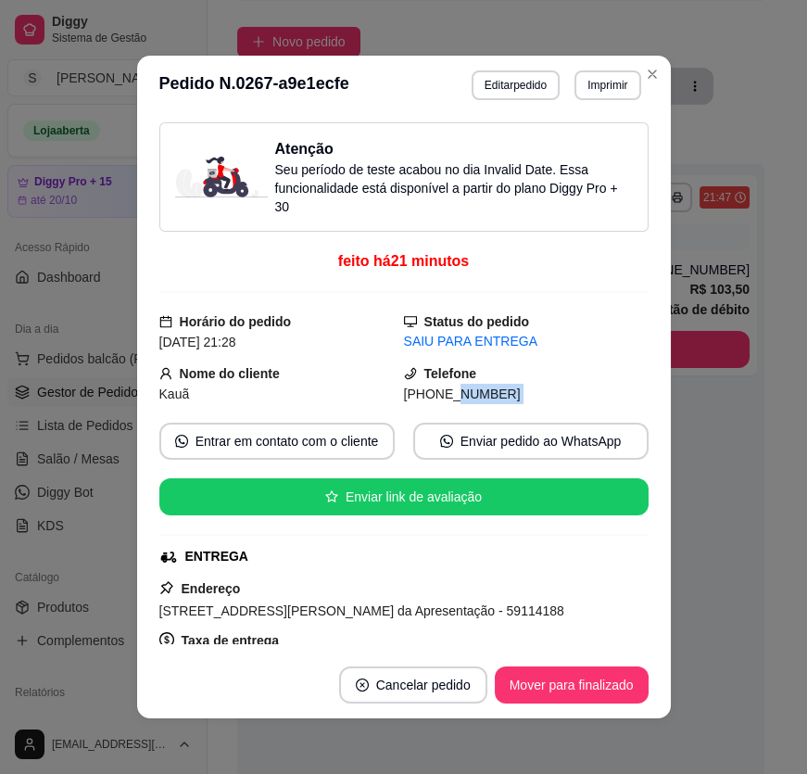 The width and height of the screenshot is (807, 774). Describe the element at coordinates (166, 373) in the screenshot. I see `span: user` at that location.